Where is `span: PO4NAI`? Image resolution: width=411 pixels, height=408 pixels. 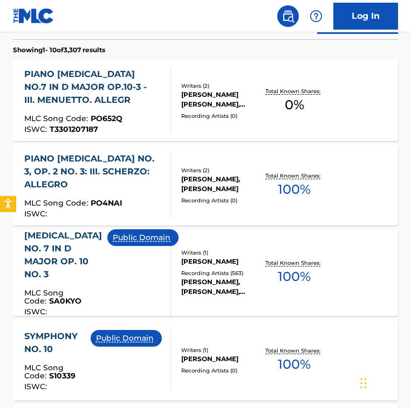 span: PO4NAI is located at coordinates (106, 203).